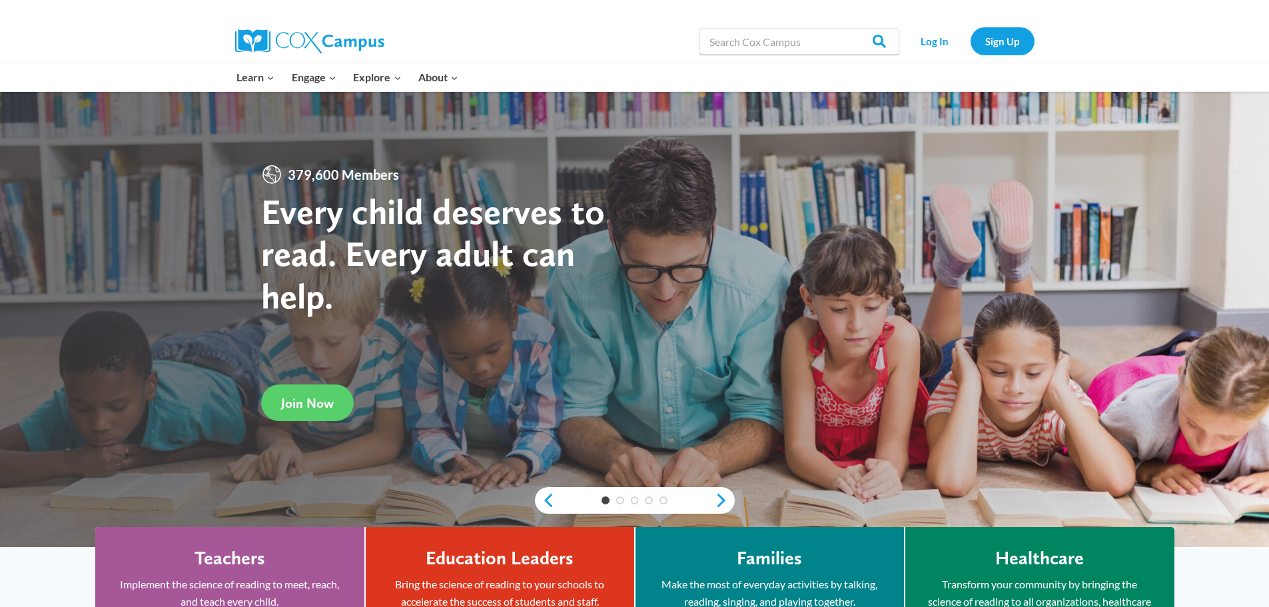 This screenshot has height=607, width=1269. What do you see at coordinates (348, 77) in the screenshot?
I see `nav: Primary Navigation` at bounding box center [348, 77].